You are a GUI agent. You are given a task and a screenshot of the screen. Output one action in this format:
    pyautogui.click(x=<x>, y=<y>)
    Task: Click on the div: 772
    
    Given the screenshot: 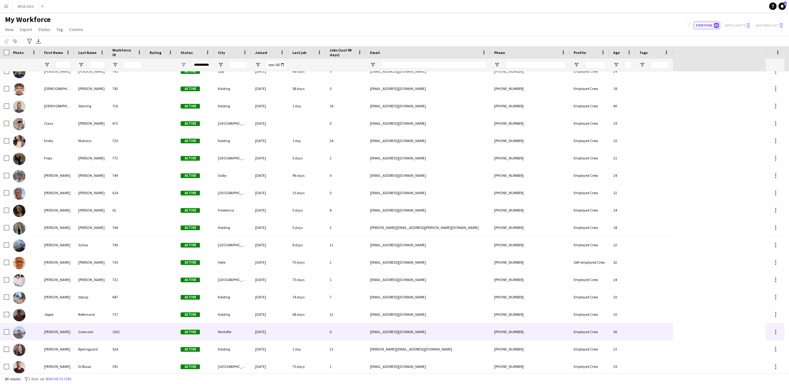 What is the action you would take?
    pyautogui.click(x=127, y=158)
    